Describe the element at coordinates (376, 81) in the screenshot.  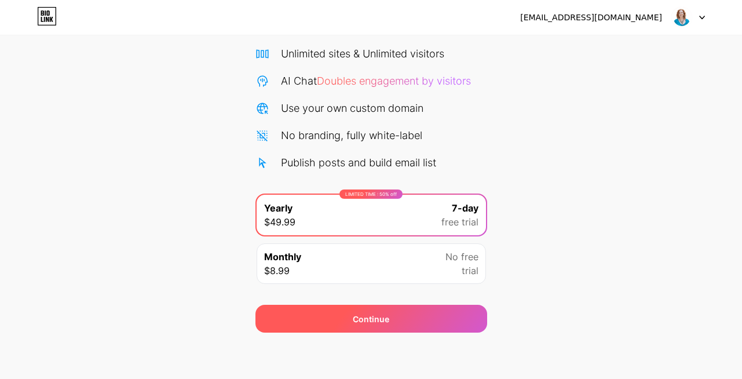
I see `div: AI Chat` at that location.